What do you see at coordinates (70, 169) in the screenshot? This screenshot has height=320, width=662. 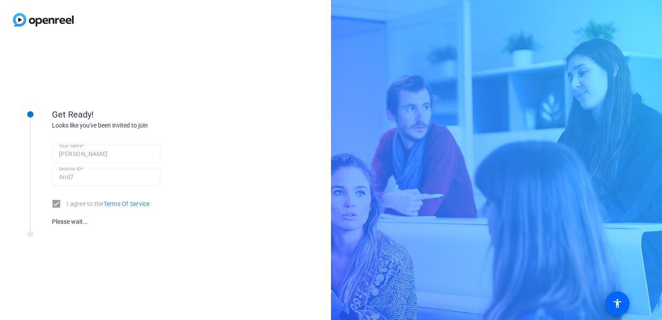 I see `mat-label: Session ID` at bounding box center [70, 169].